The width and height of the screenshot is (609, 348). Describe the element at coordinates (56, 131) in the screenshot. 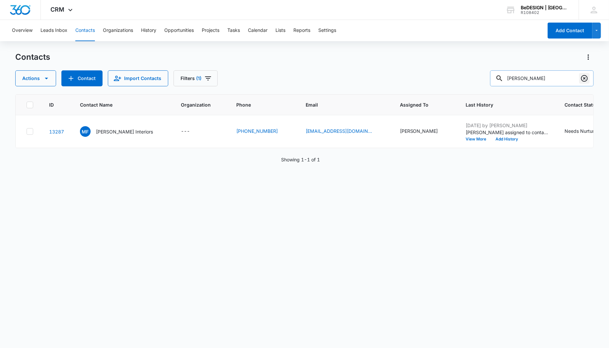

I see `a: Navigate to contact details page for Marie Flanigan Interiors` at that location.